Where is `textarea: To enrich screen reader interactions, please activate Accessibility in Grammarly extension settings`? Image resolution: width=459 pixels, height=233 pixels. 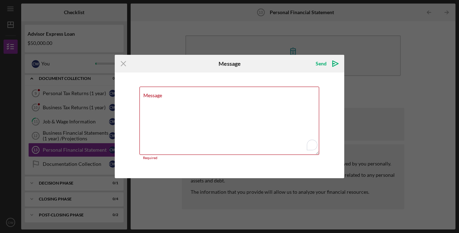
textarea: To enrich screen reader interactions, please activate Accessibility in Grammarly extension settings is located at coordinates (229, 120).